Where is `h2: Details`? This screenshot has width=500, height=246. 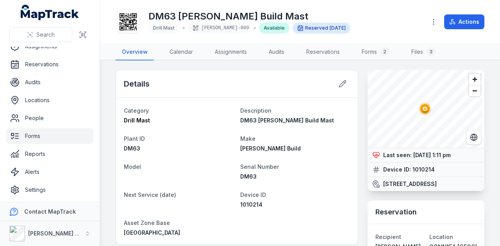 h2: Details is located at coordinates (137, 84).